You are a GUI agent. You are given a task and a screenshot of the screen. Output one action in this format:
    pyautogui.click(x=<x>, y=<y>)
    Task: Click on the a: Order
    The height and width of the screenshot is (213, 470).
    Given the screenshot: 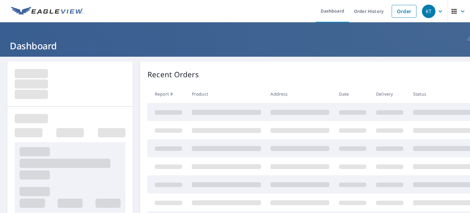 What is the action you would take?
    pyautogui.click(x=404, y=11)
    